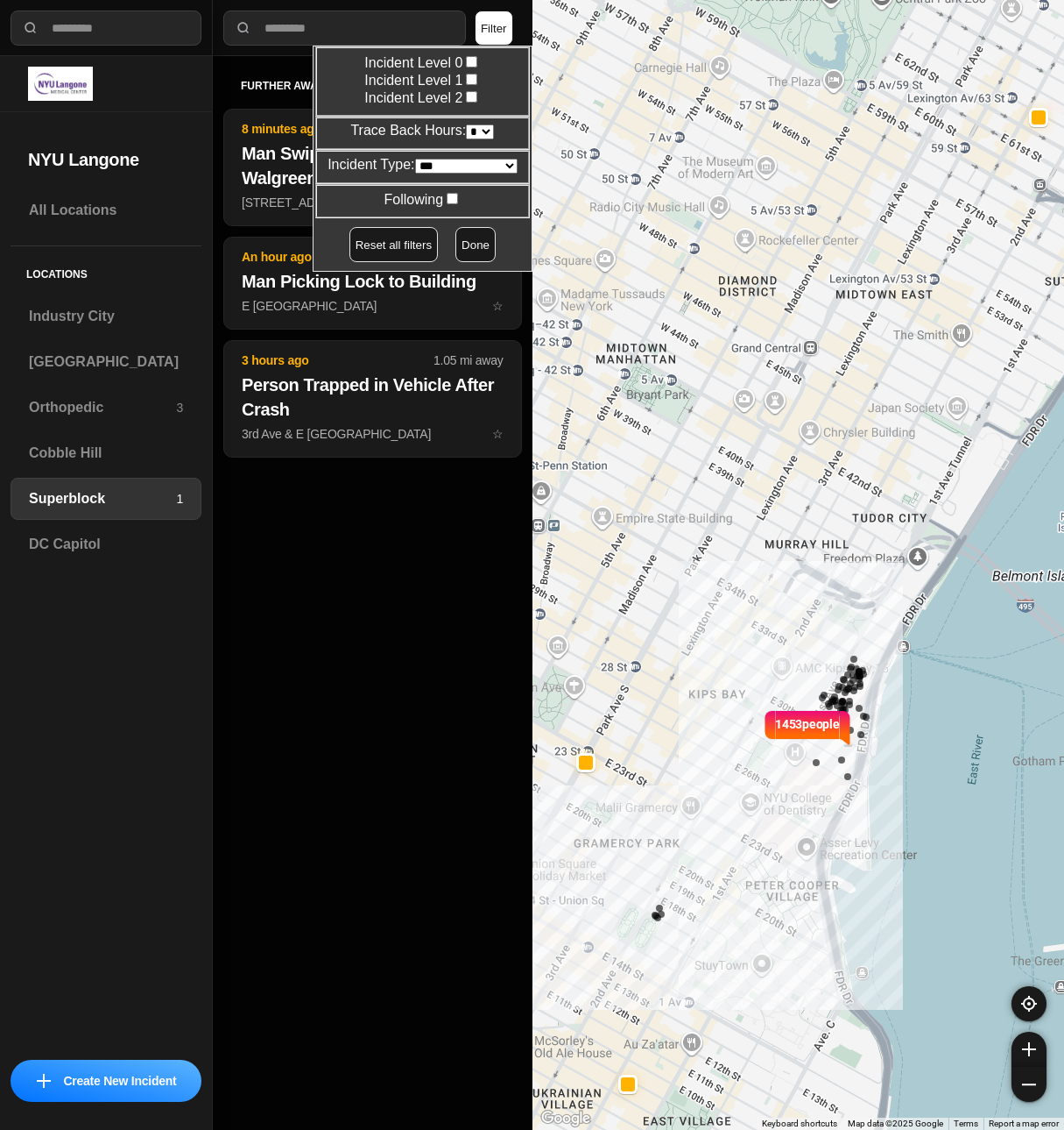  What do you see at coordinates (467, 360) in the screenshot?
I see `p: 1.05 mi away` at bounding box center [467, 360].